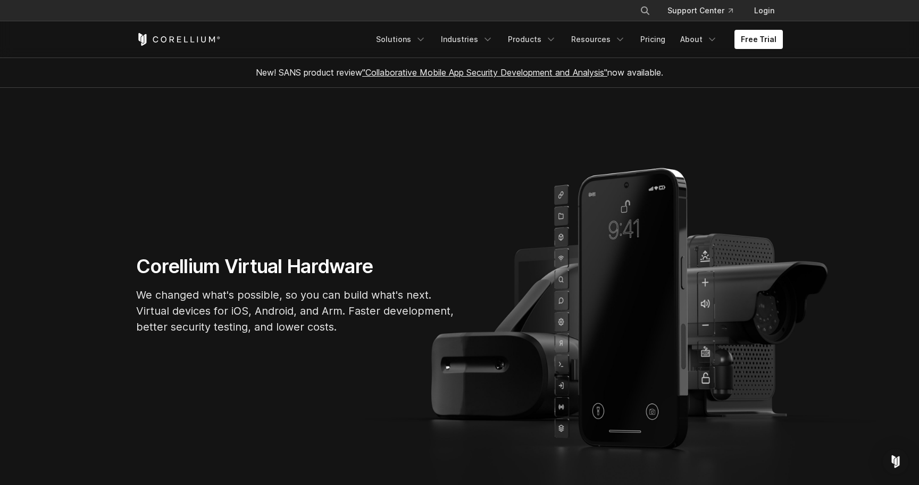  I want to click on a: Free Trial, so click(758, 39).